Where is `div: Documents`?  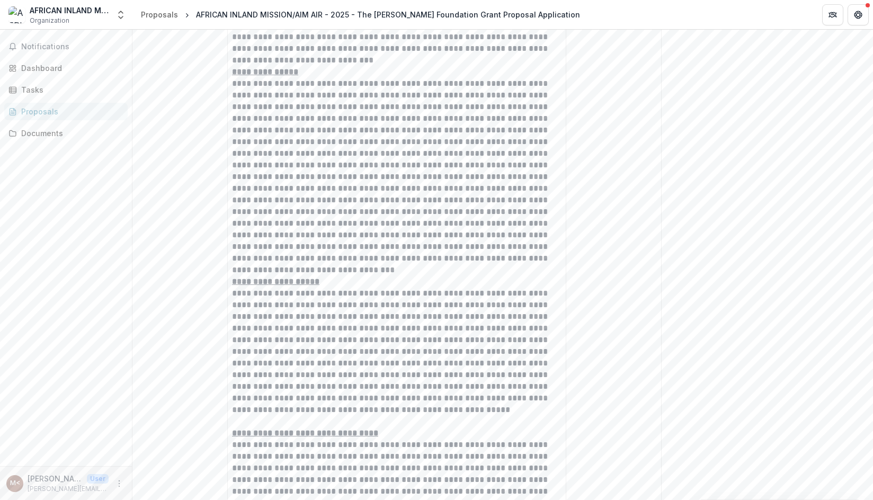
div: Documents is located at coordinates (70, 133).